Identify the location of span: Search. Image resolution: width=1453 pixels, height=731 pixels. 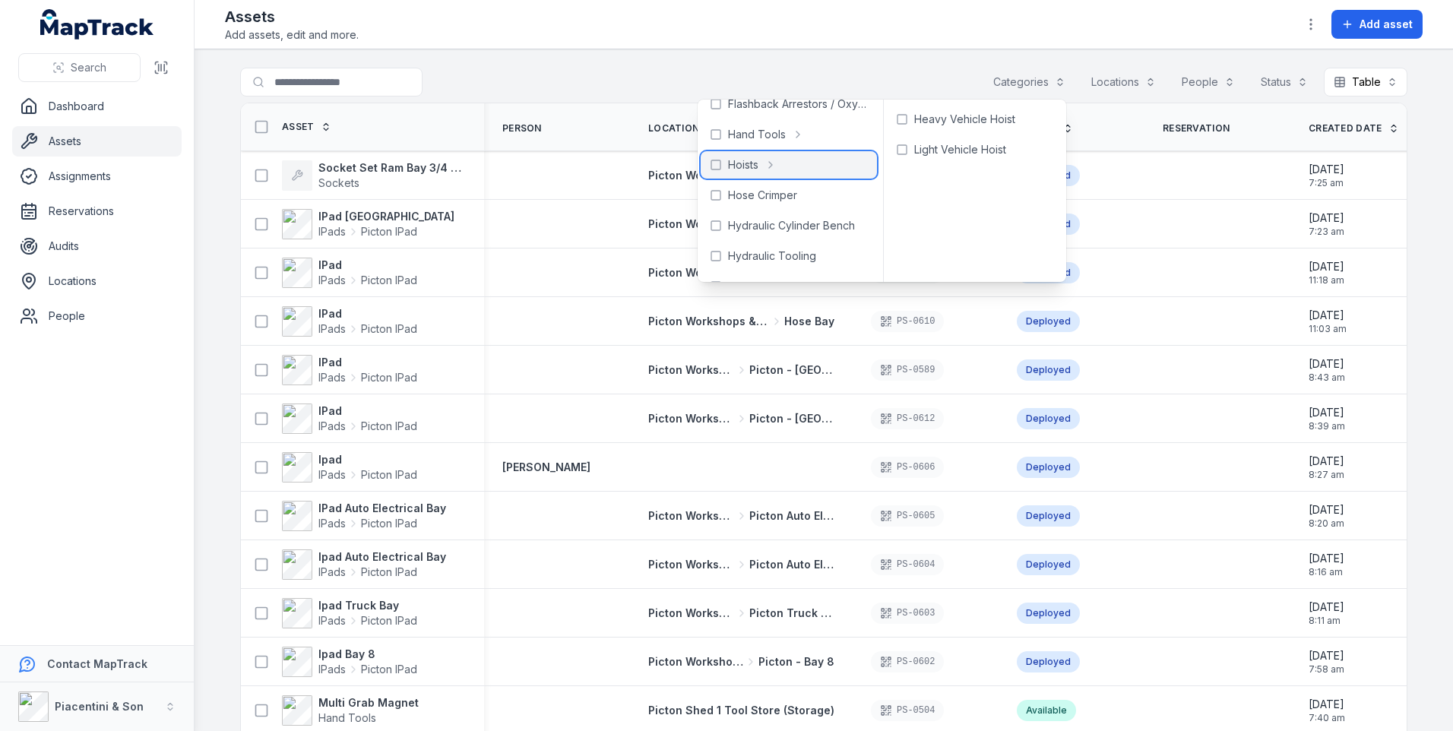
(88, 68).